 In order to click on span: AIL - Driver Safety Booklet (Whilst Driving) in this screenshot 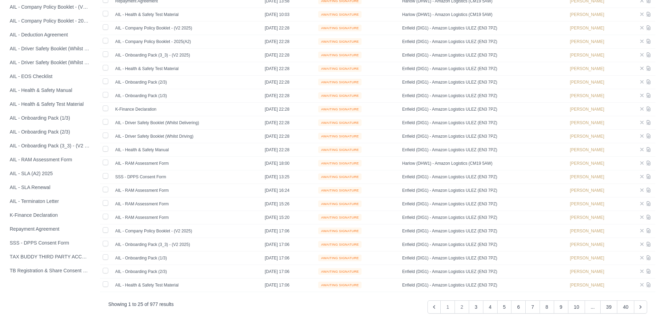, I will do `click(50, 62)`.